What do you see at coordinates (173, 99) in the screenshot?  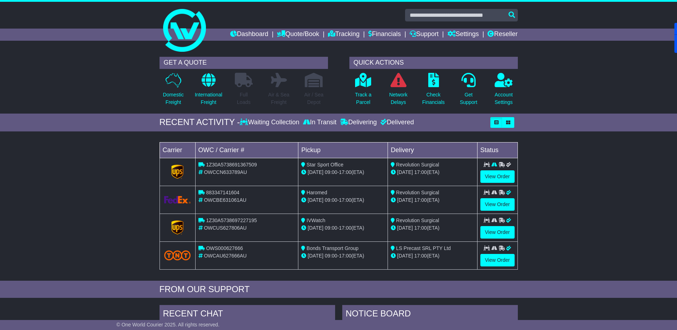 I see `p: Domestic Freight` at bounding box center [173, 99].